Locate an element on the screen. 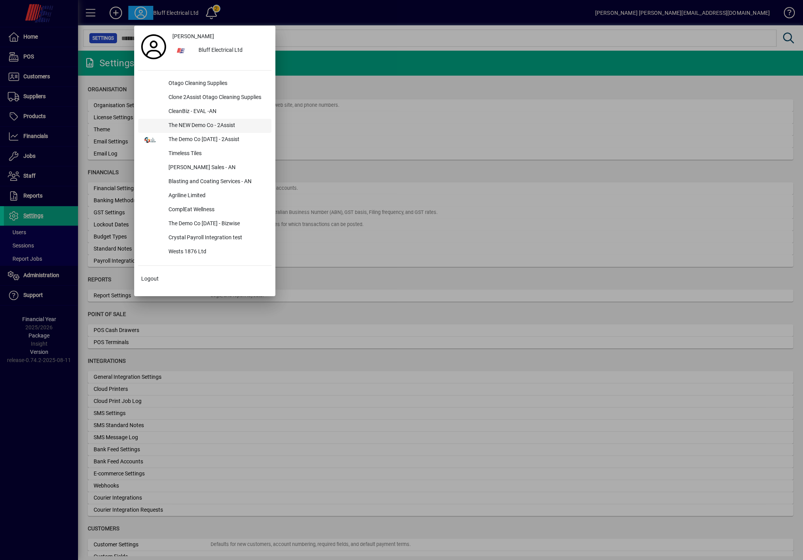 Image resolution: width=803 pixels, height=560 pixels. button: The NEW Demo Co - 2Assist is located at coordinates (205, 126).